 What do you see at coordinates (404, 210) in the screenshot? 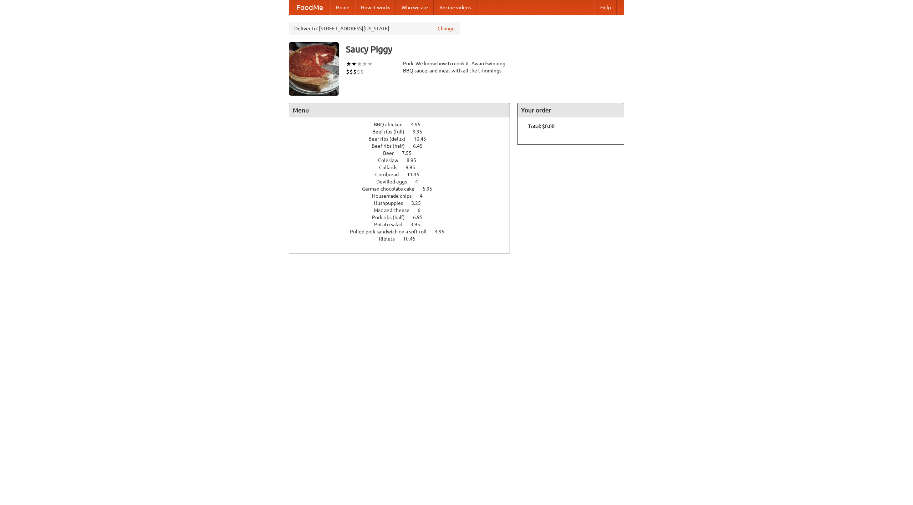
I see `a: Mac and cheese 6` at bounding box center [404, 210].